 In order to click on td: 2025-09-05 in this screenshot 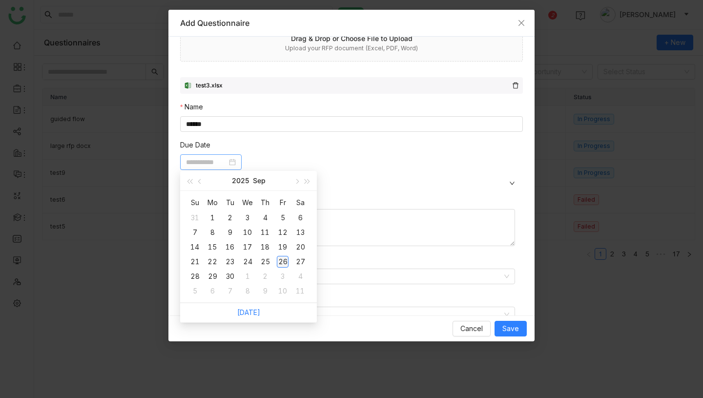, I will do `click(282, 218)`.